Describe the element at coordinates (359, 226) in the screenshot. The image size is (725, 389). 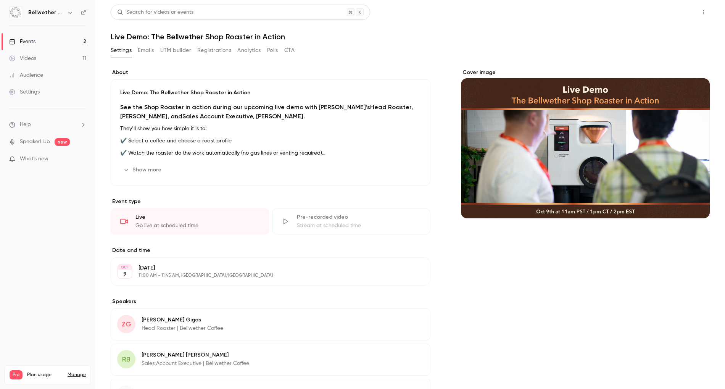
I see `div: Stream at scheduled time` at that location.